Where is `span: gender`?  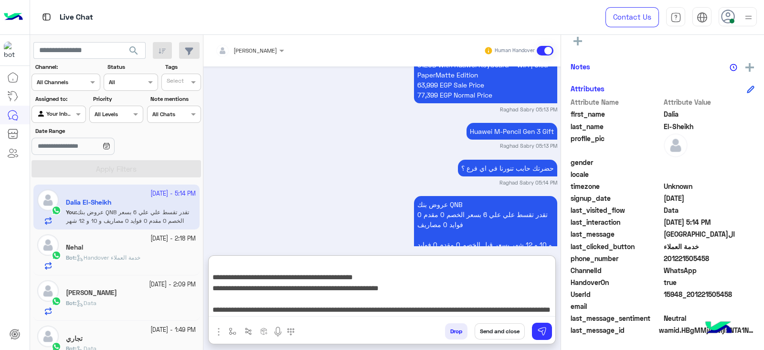
span: gender is located at coordinates (616, 162).